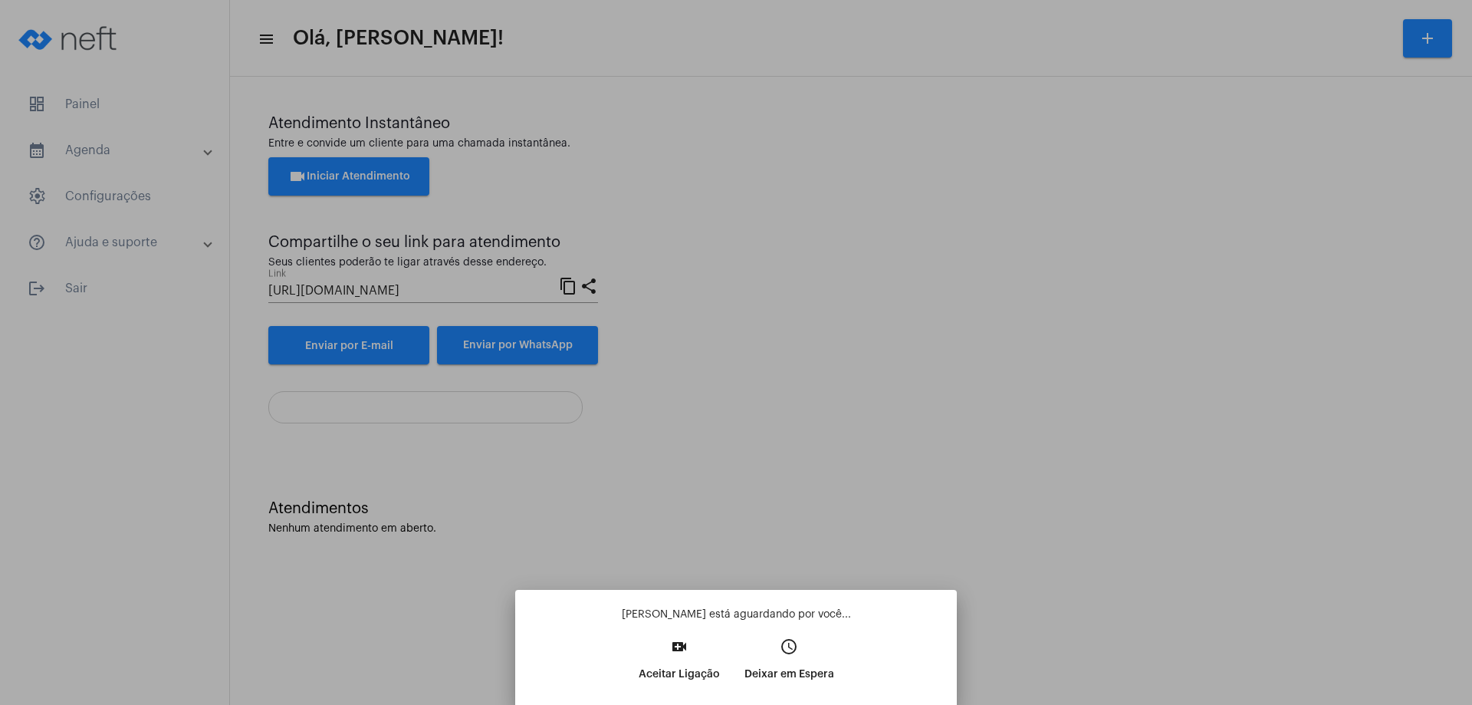 The width and height of the screenshot is (1472, 705). What do you see at coordinates (789, 674) in the screenshot?
I see `p: Deixar em Espera` at bounding box center [789, 674].